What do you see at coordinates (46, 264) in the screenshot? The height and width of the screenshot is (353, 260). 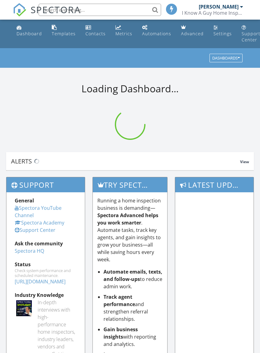 I see `div: Status` at bounding box center [46, 264].